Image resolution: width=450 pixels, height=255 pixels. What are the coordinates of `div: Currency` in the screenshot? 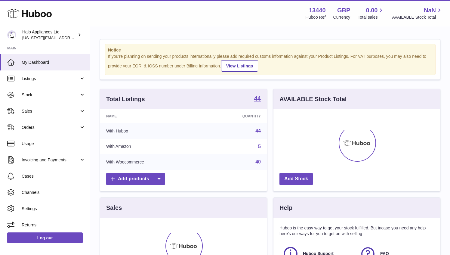 It's located at (341, 17).